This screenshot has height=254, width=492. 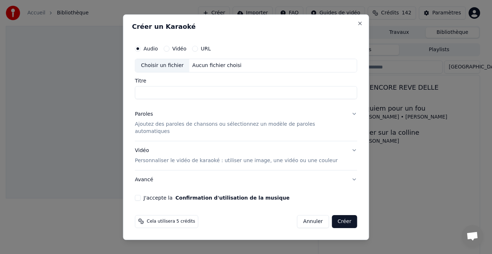 What do you see at coordinates (217, 198) in the screenshot?
I see `label: J'accepte la` at bounding box center [217, 198].